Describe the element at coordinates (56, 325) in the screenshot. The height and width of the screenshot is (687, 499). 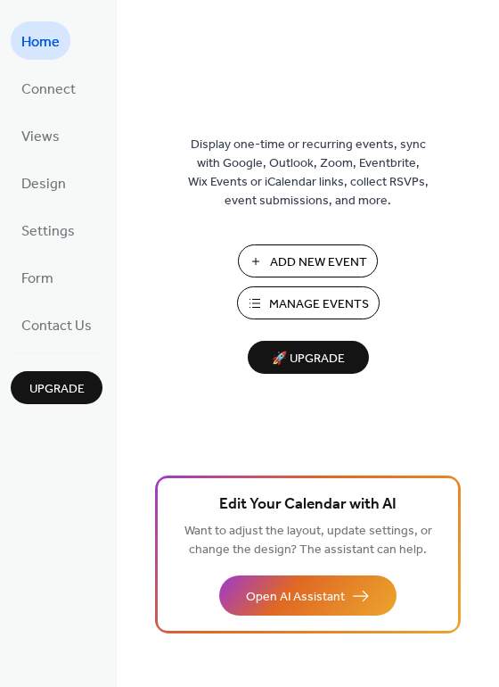
I see `span: Contact Us` at that location.